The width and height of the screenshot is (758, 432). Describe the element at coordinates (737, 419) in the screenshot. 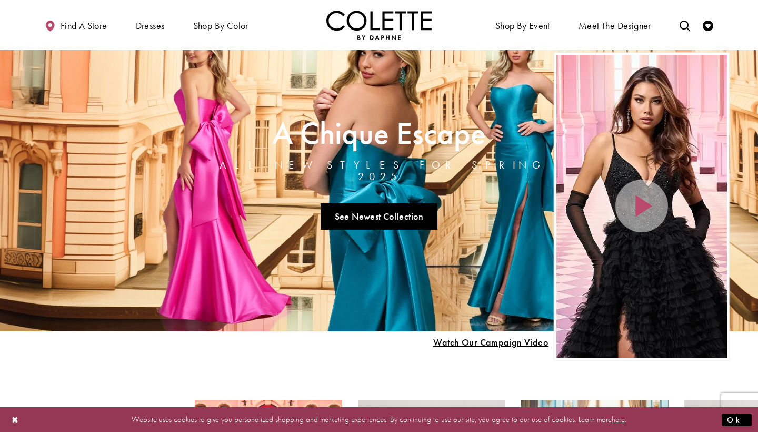

I see `button: Submit Dialog` at that location.